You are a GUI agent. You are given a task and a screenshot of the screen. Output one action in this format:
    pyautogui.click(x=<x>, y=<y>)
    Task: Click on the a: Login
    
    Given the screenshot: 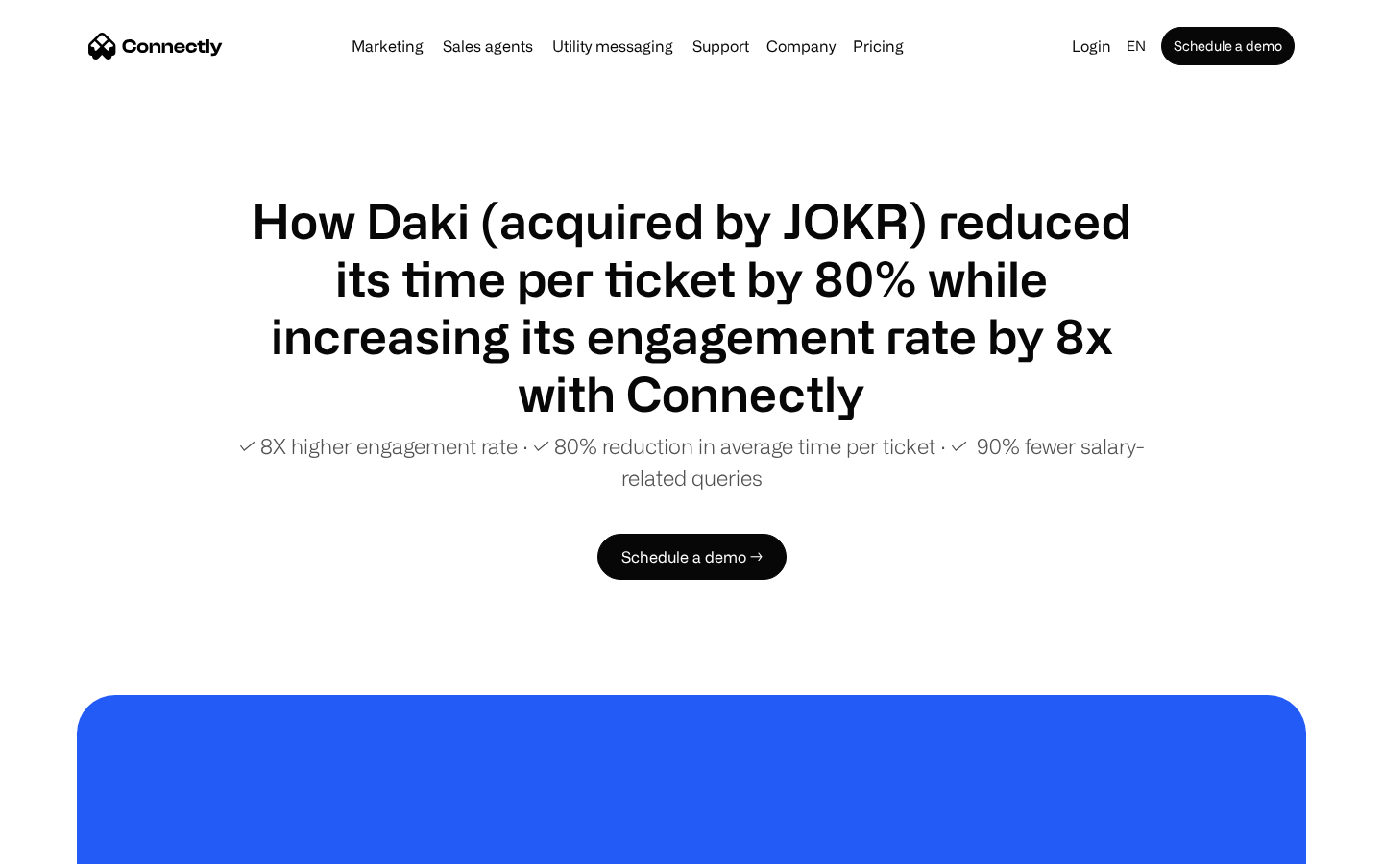 What is the action you would take?
    pyautogui.click(x=1091, y=46)
    